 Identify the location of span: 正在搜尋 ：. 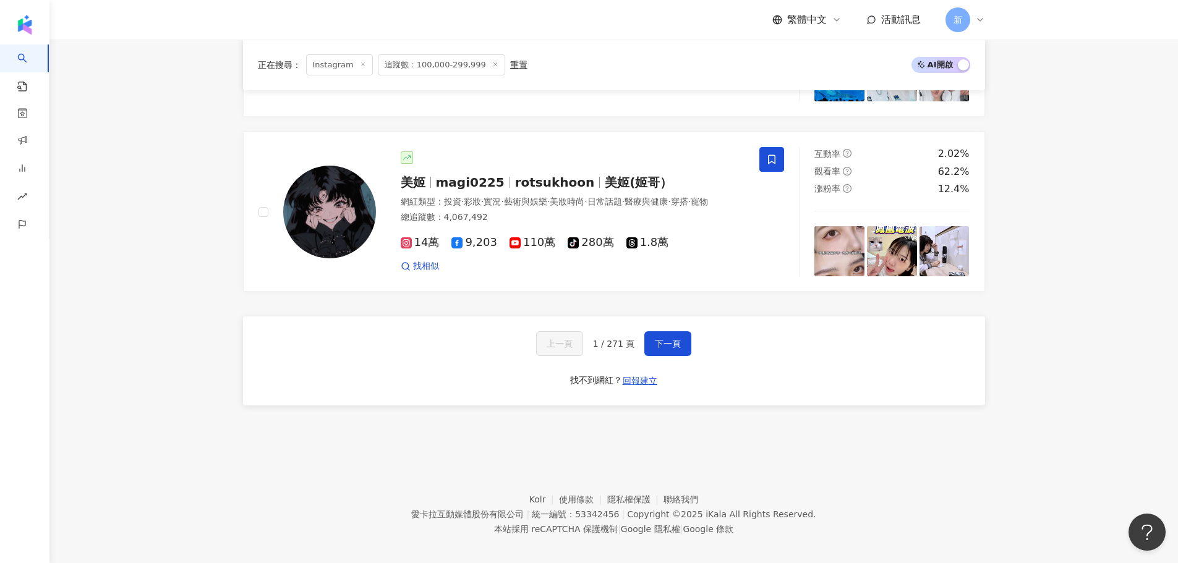
(279, 65).